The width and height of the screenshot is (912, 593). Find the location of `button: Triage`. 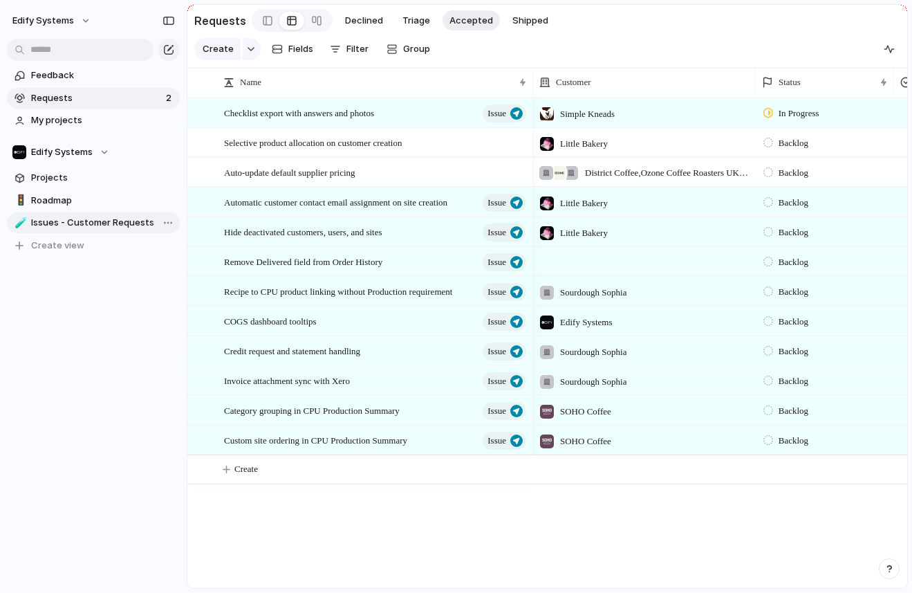

button: Triage is located at coordinates (416, 21).